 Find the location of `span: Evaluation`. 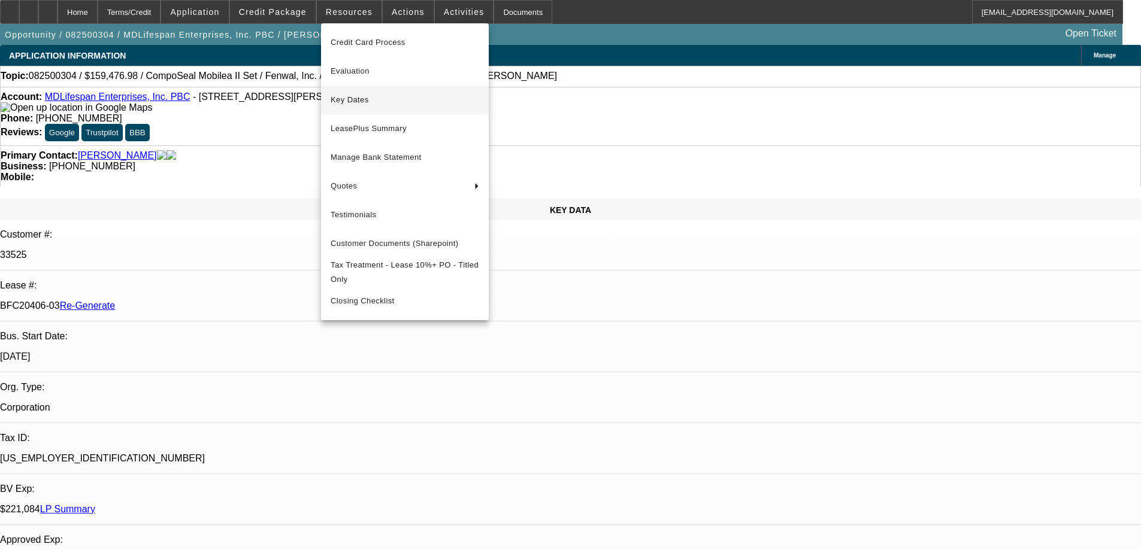

span: Evaluation is located at coordinates (405, 71).